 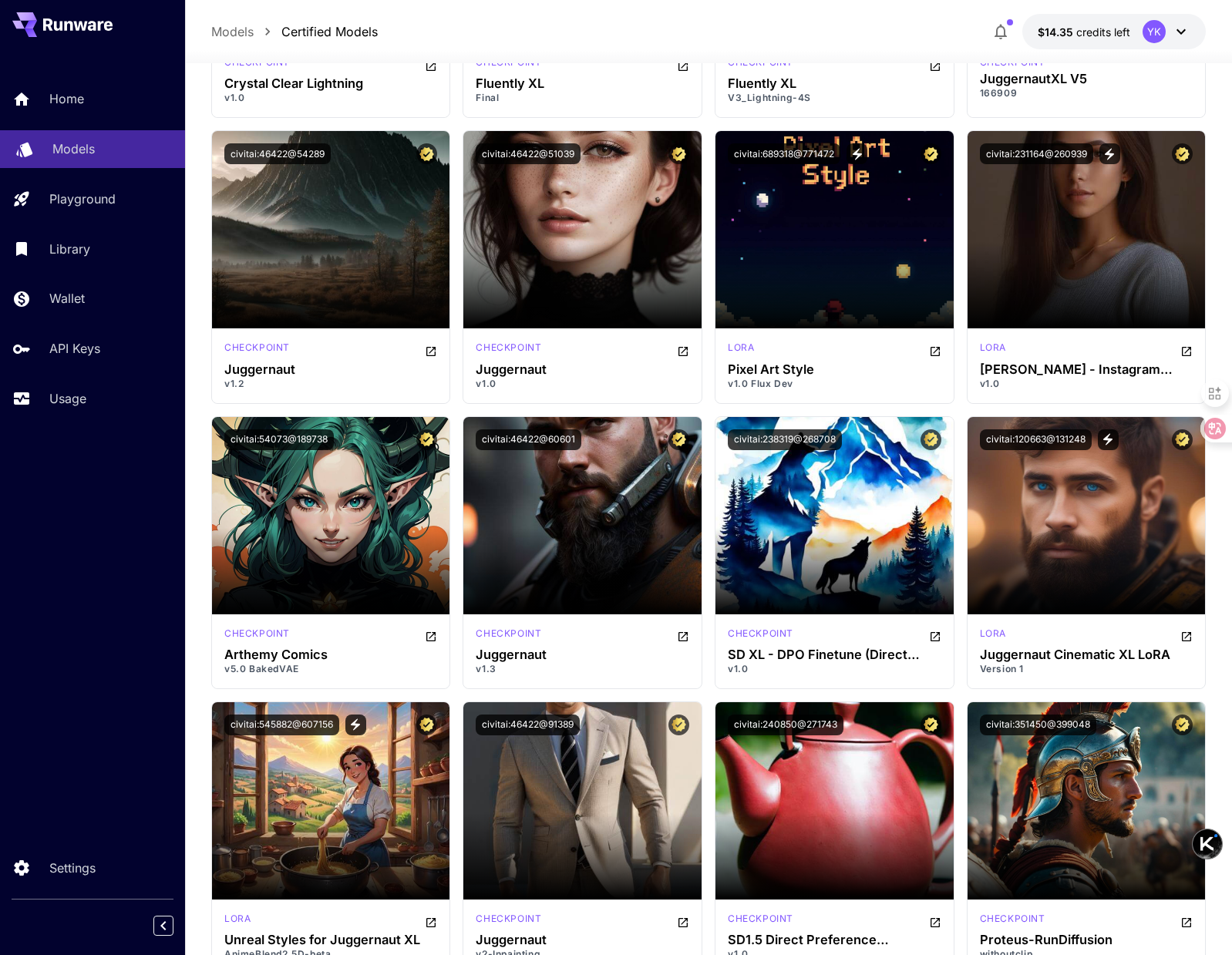 What do you see at coordinates (164, 926) in the screenshot?
I see `button: Collapse sidebar` at bounding box center [164, 926].